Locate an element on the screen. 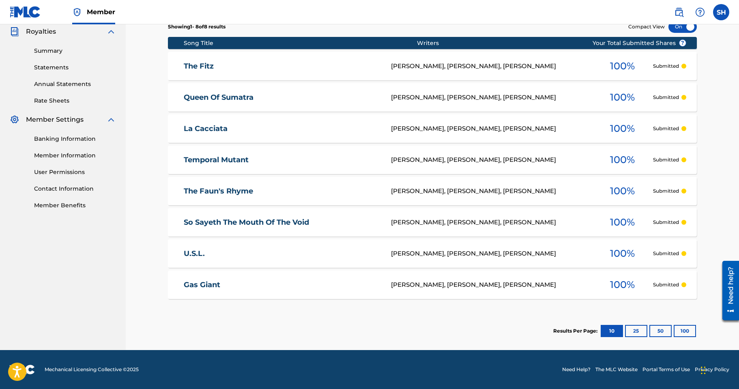 This screenshot has width=739, height=389. a: Portal Terms of Use is located at coordinates (666, 369).